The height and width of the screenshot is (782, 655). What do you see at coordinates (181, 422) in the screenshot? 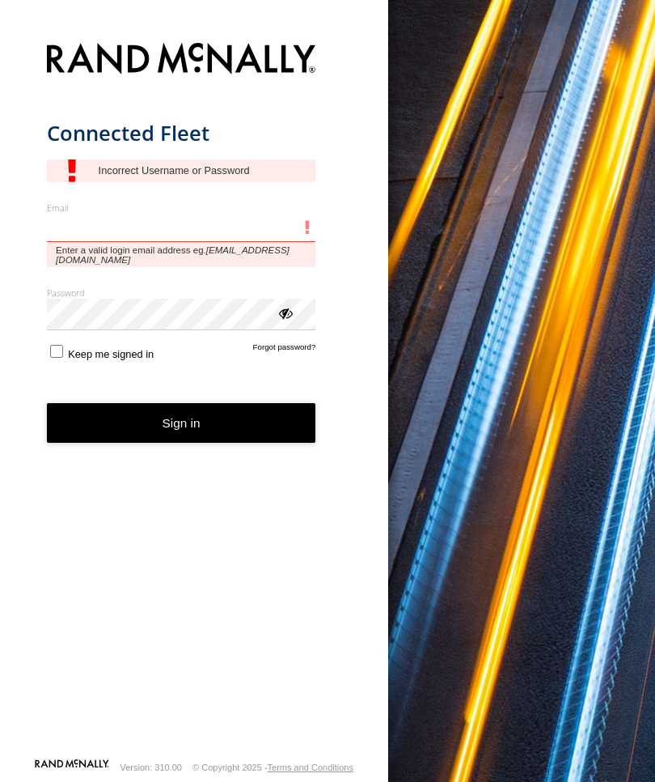
I see `button: Sign in` at bounding box center [181, 422].